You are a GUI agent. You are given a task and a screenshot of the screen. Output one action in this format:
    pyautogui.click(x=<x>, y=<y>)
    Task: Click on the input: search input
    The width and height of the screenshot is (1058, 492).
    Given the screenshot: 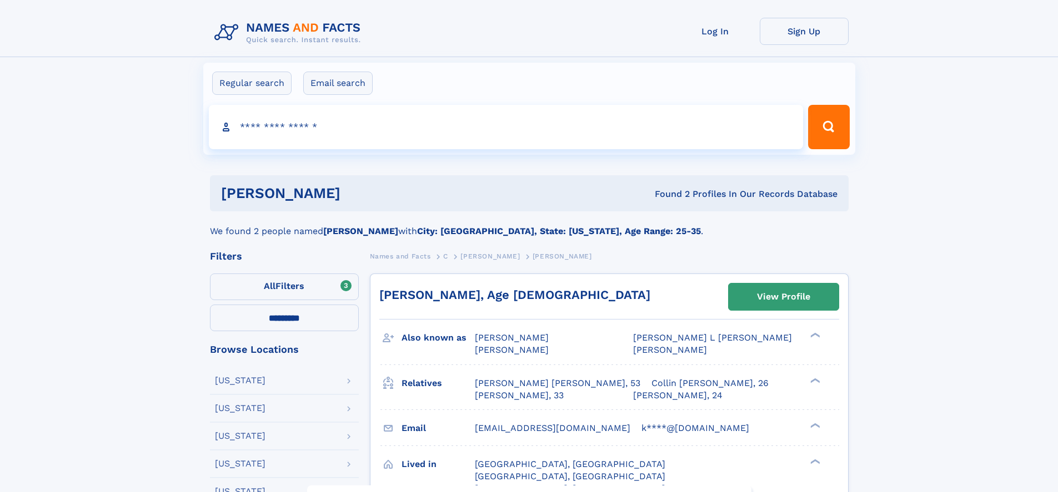 What is the action you would take?
    pyautogui.click(x=506, y=127)
    